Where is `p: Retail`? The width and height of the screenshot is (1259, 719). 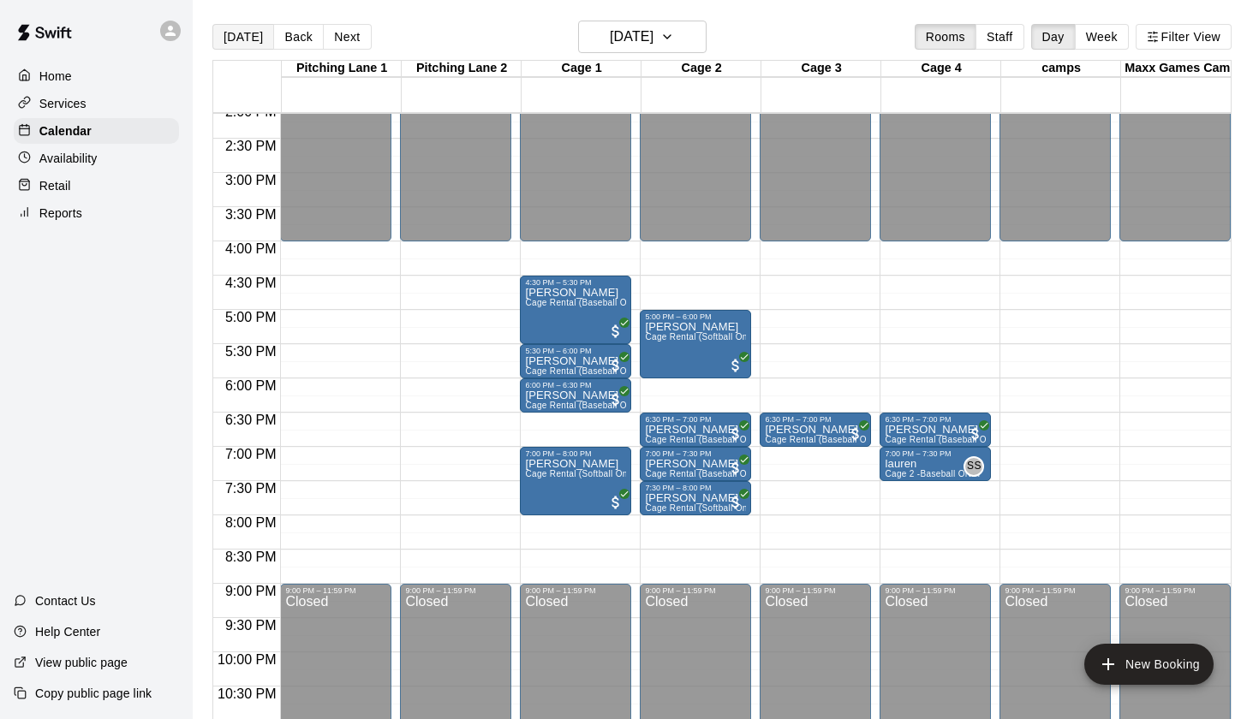 p: Retail is located at coordinates (55, 186).